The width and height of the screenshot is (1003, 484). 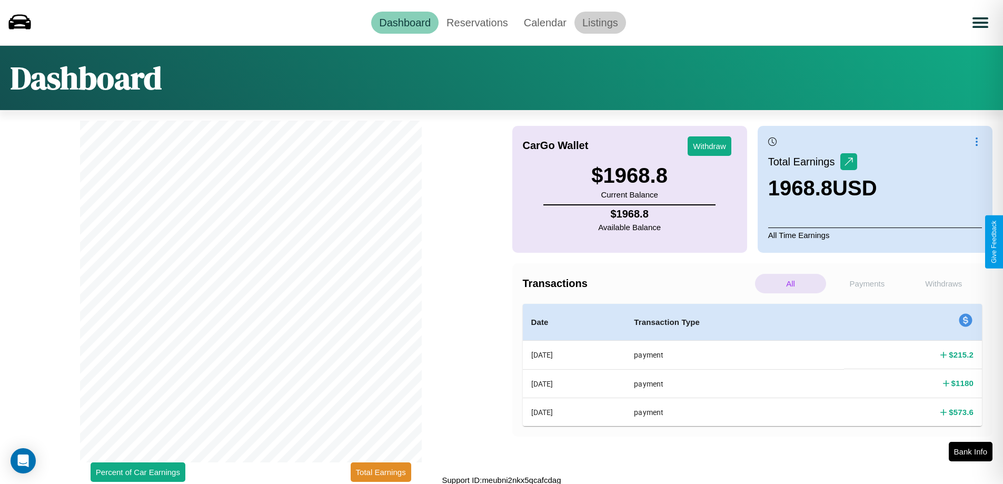 What do you see at coordinates (943, 283) in the screenshot?
I see `p: Withdraws` at bounding box center [943, 283].